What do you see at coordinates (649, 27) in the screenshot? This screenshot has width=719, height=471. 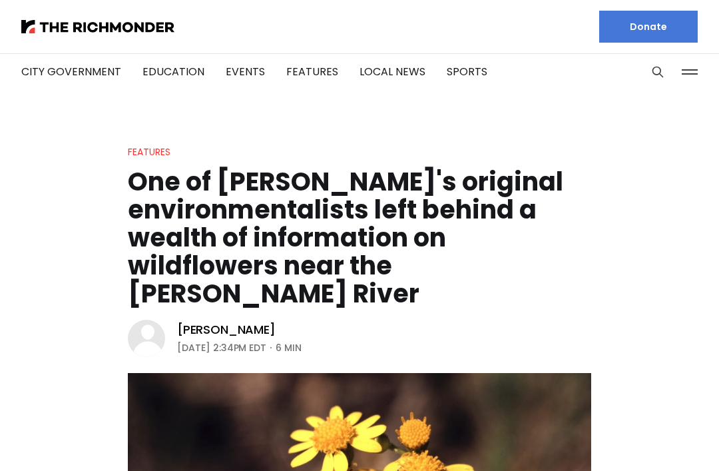 I see `a: Donate` at bounding box center [649, 27].